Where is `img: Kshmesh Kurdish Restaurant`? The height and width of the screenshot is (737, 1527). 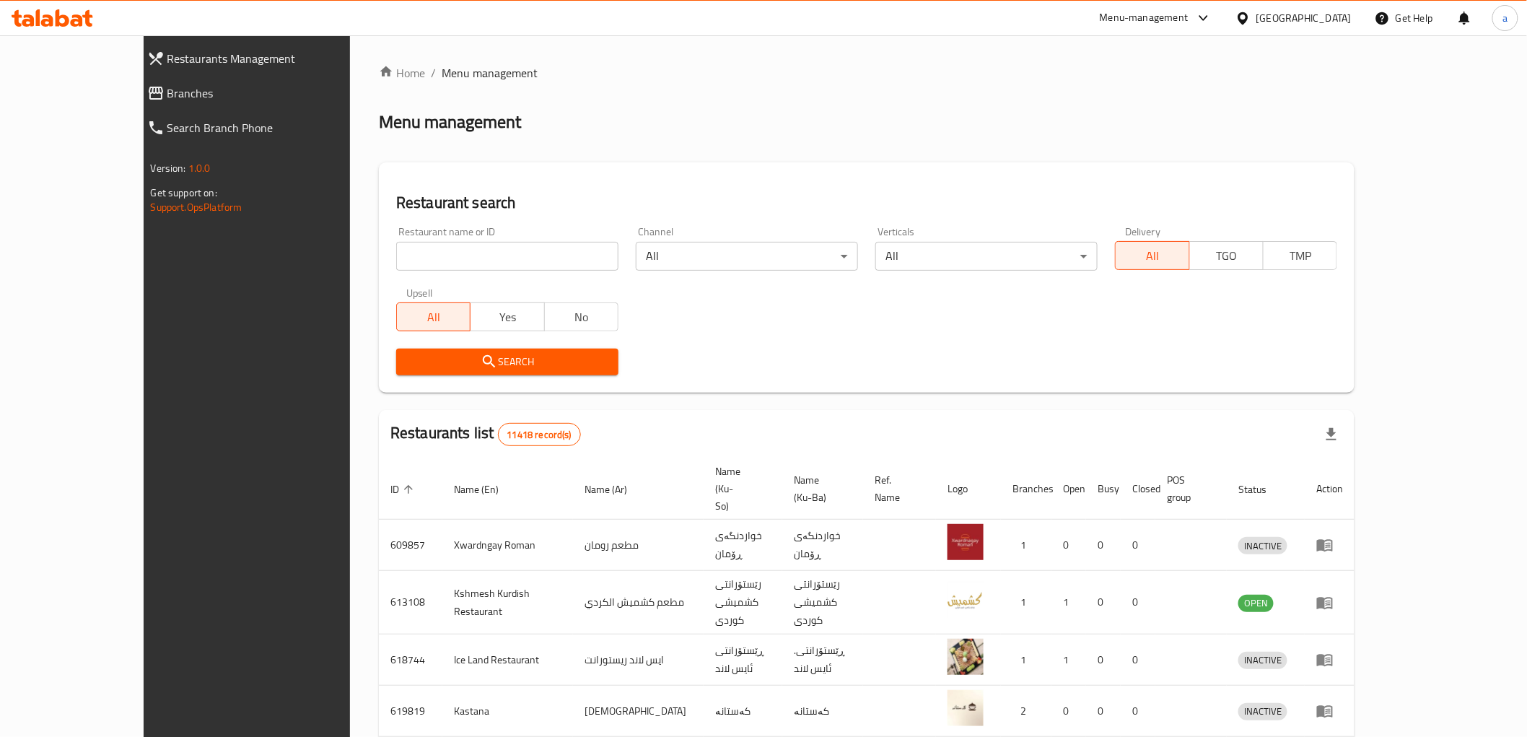
img: Kshmesh Kurdish Restaurant is located at coordinates (966, 600).